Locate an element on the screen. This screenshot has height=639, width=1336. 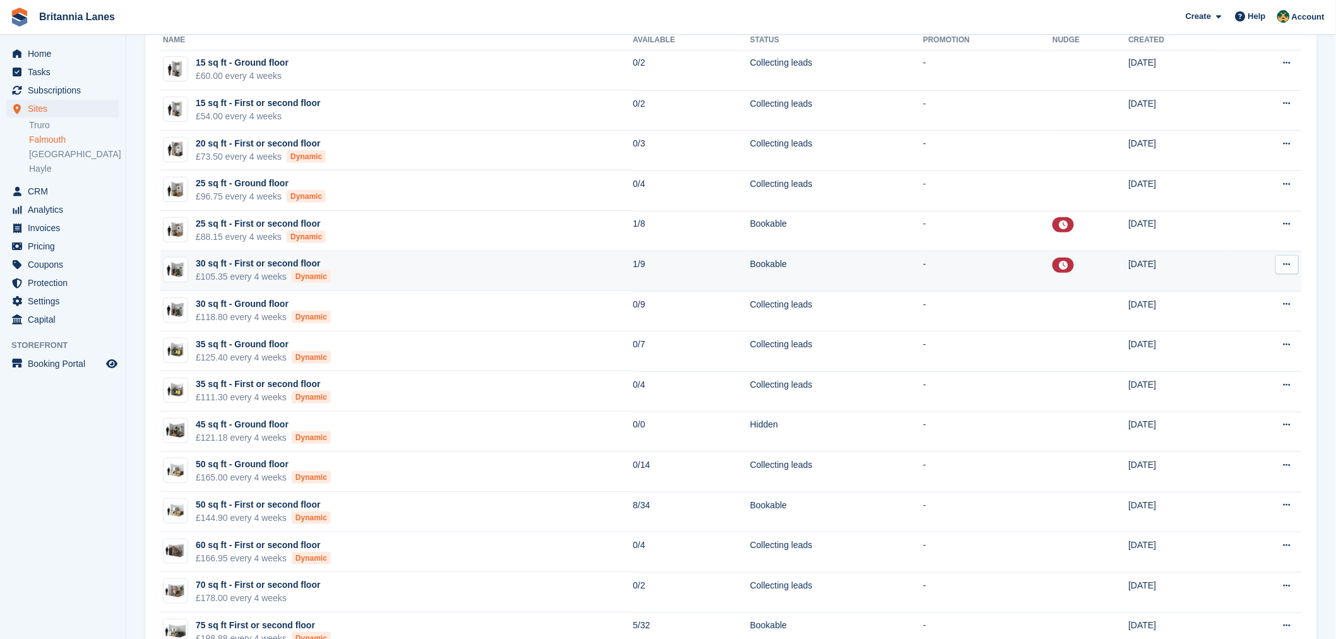
th: Name is located at coordinates (396, 40).